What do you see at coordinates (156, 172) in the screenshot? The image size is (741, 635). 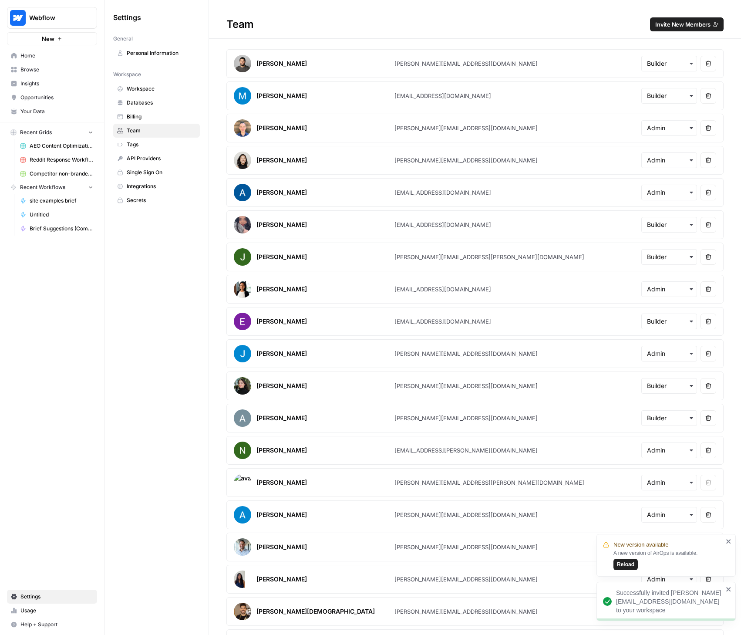 I see `a: Single Sign On` at bounding box center [156, 172].